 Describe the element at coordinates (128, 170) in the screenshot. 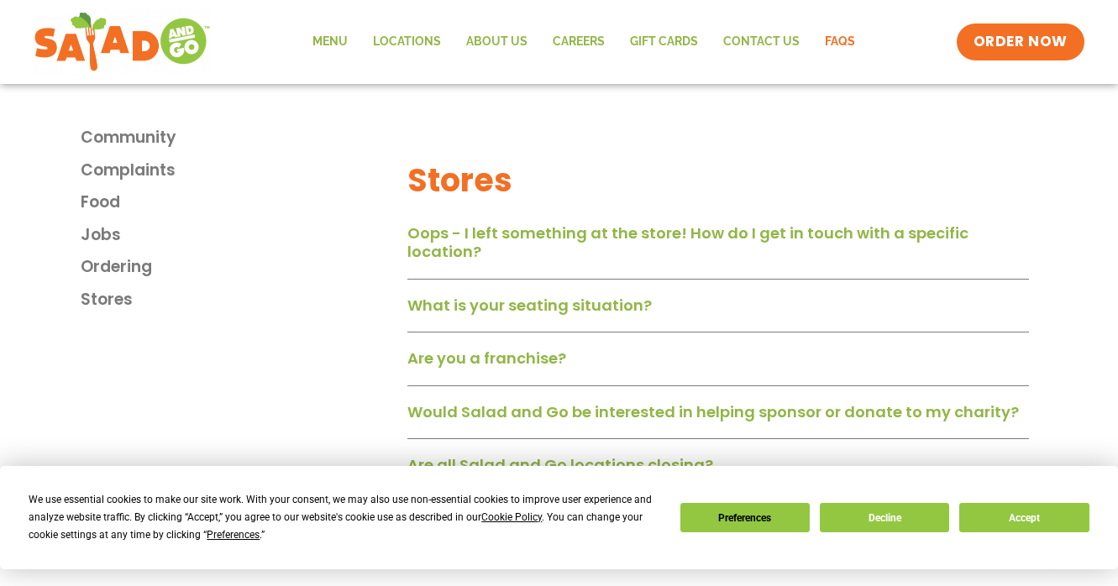

I see `span: Complaints` at that location.